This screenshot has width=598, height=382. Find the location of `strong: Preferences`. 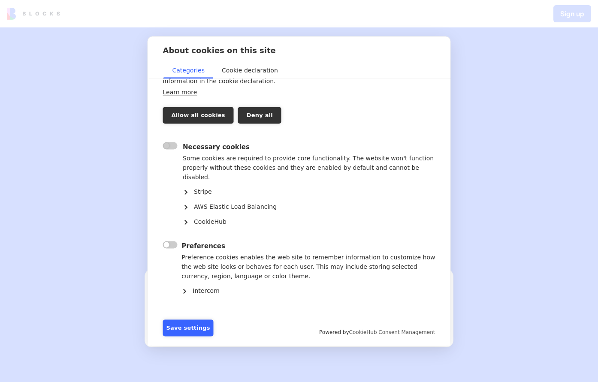

strong: Preferences is located at coordinates (203, 246).